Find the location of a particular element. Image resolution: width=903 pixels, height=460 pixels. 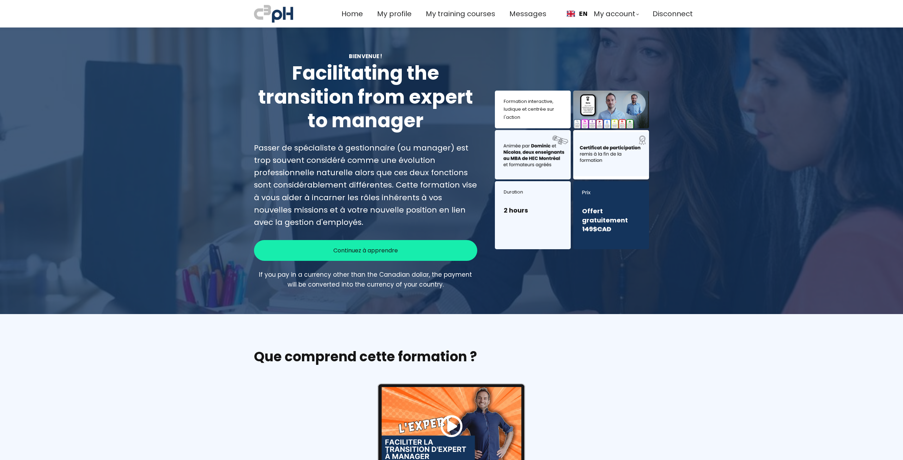

s: 149$CAD is located at coordinates (596, 229).